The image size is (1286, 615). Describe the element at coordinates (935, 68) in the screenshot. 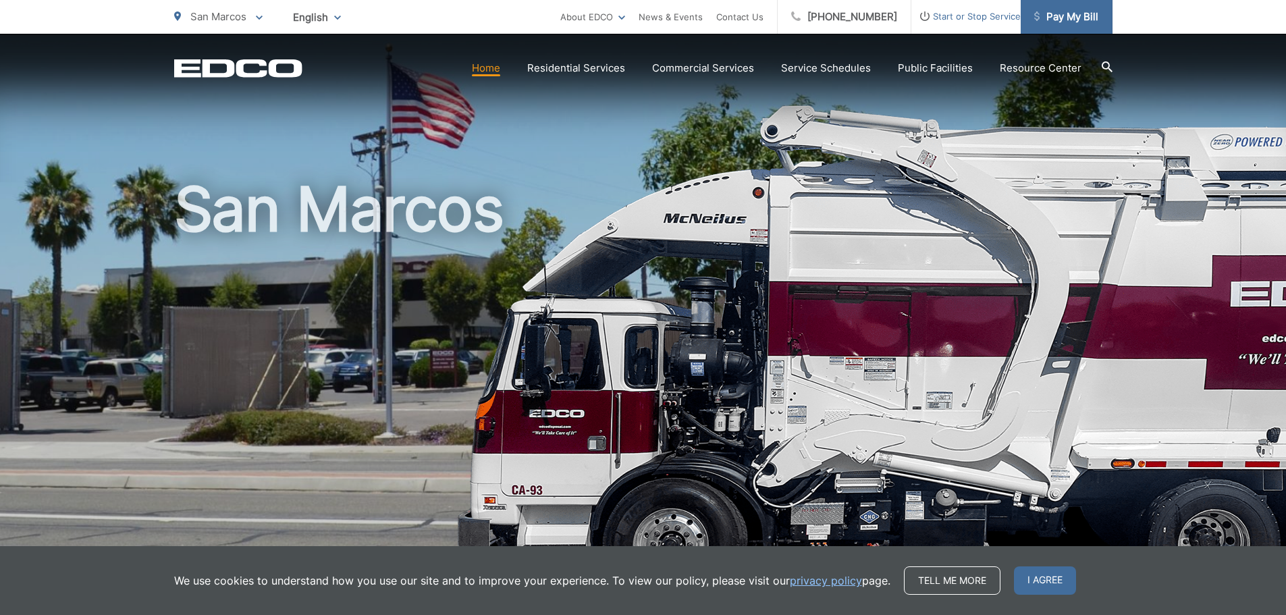

I see `a: Public Facilities` at that location.